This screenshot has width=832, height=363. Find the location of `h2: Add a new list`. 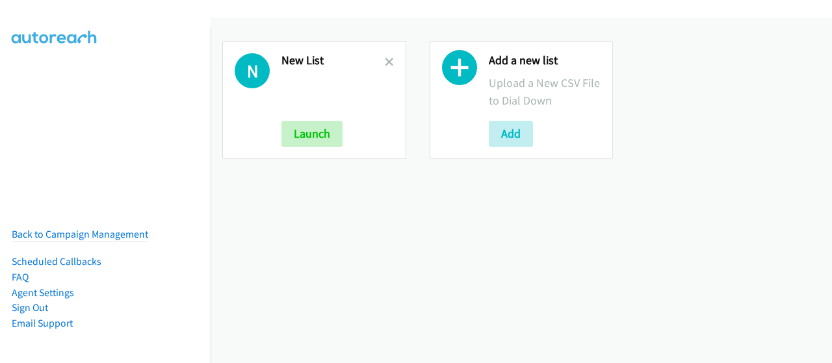

h2: Add a new list is located at coordinates (545, 60).